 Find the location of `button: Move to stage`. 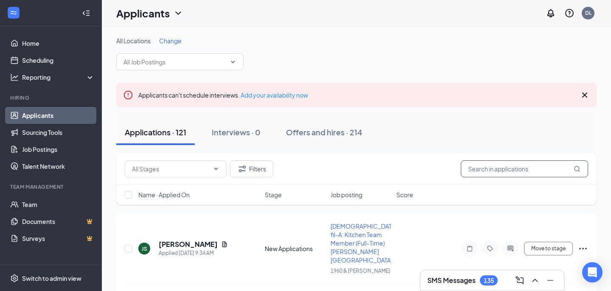

button: Move to stage is located at coordinates (548, 248).